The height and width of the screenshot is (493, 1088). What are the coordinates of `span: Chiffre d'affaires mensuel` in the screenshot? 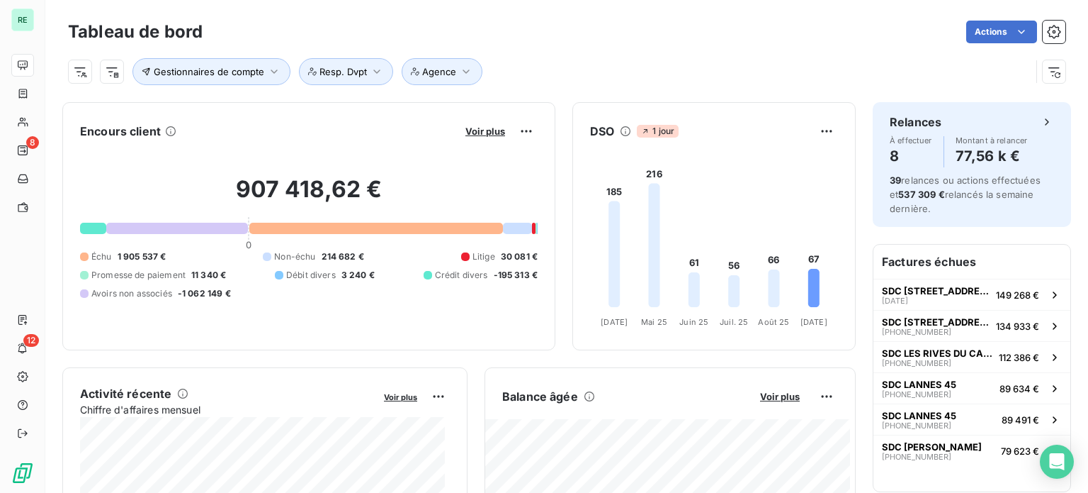 It's located at (227, 409).